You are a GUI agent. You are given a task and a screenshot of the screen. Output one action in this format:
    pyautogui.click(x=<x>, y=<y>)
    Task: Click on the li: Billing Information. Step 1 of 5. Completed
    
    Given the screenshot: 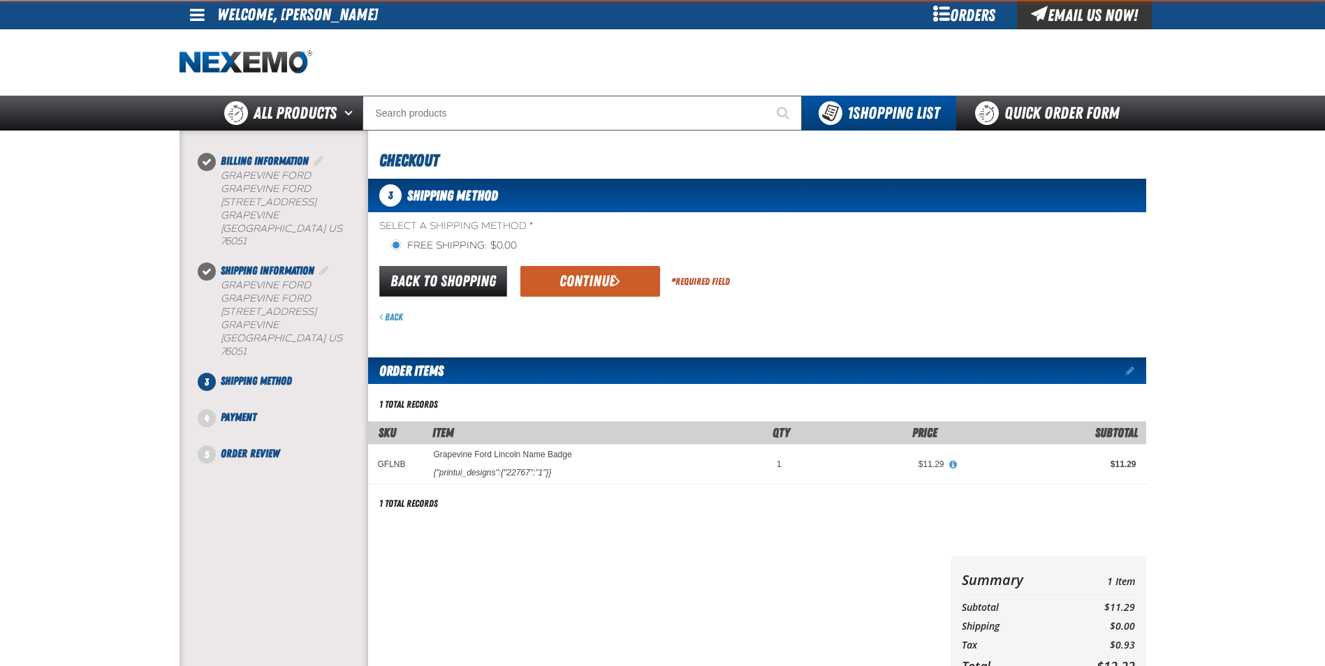 What is the action you would take?
    pyautogui.click(x=287, y=207)
    